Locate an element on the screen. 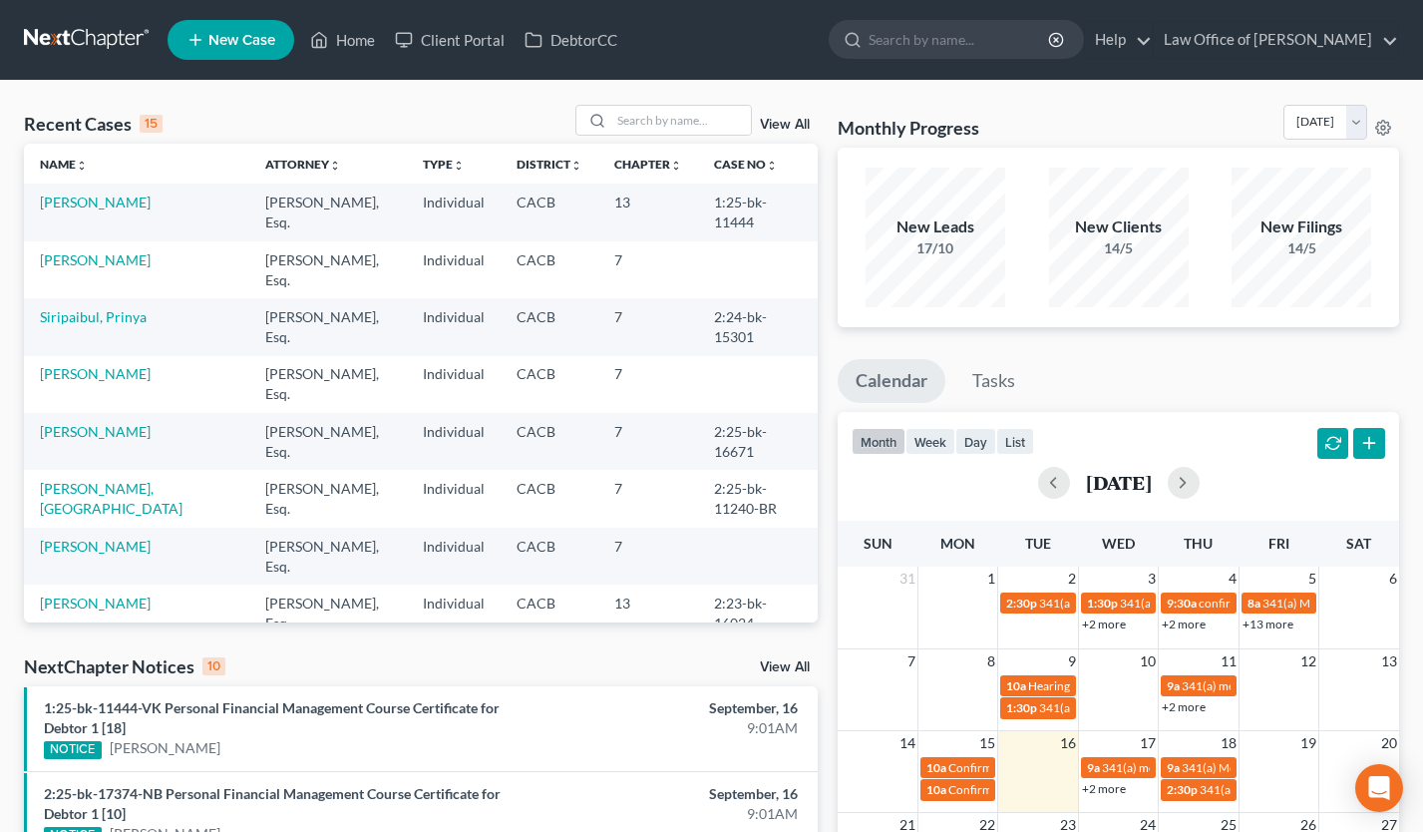 This screenshot has height=832, width=1423. span: Sun is located at coordinates (878, 542).